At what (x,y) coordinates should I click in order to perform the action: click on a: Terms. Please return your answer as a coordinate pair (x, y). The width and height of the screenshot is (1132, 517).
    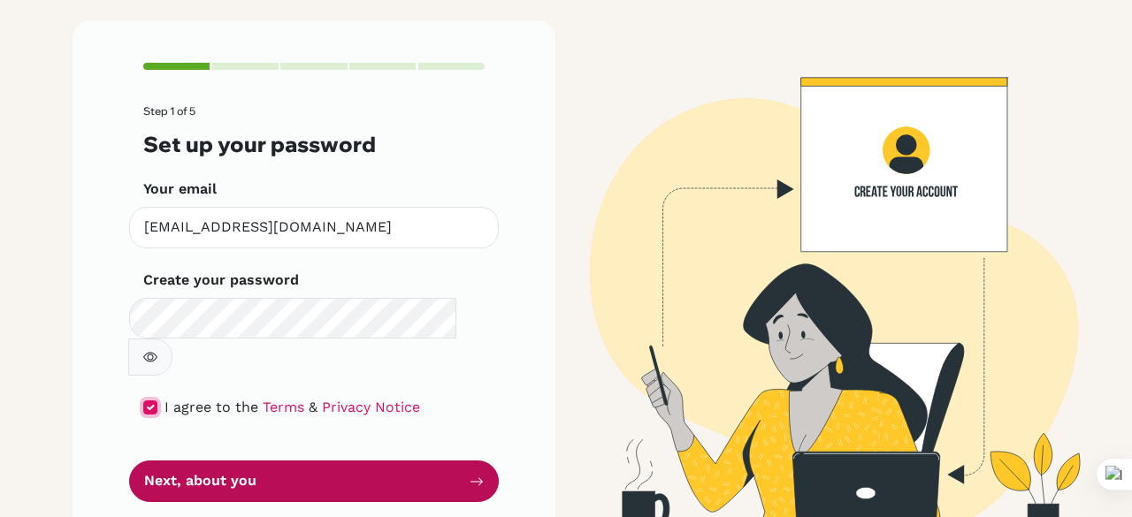
    Looking at the image, I should click on (283, 407).